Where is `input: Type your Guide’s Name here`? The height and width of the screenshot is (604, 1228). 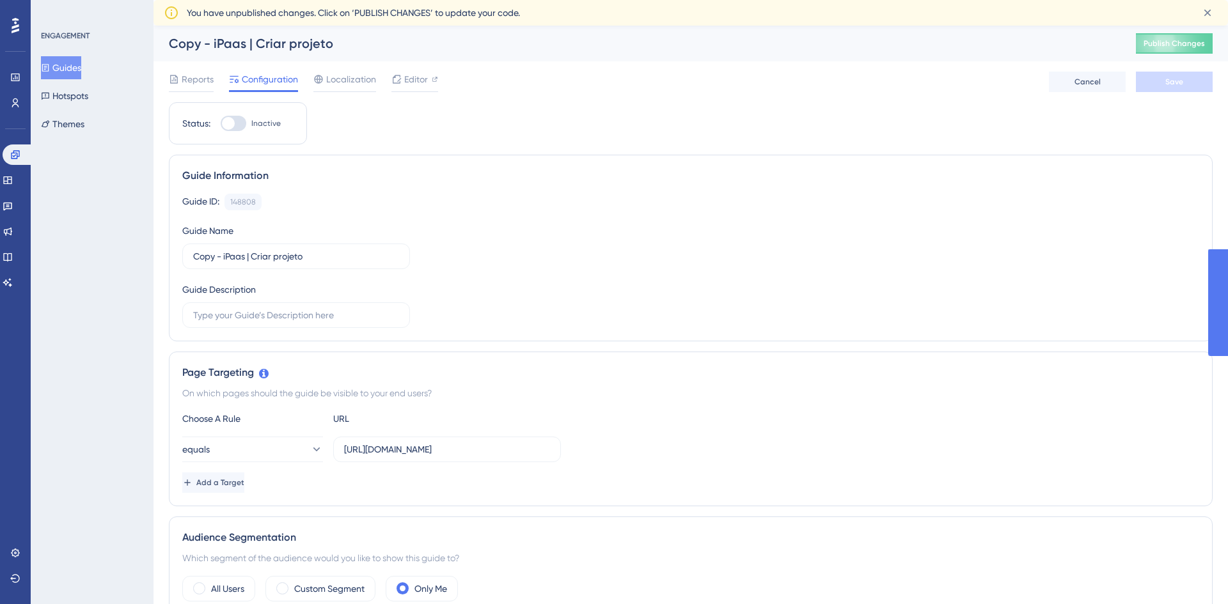
input: Type your Guide’s Name here is located at coordinates (296, 256).